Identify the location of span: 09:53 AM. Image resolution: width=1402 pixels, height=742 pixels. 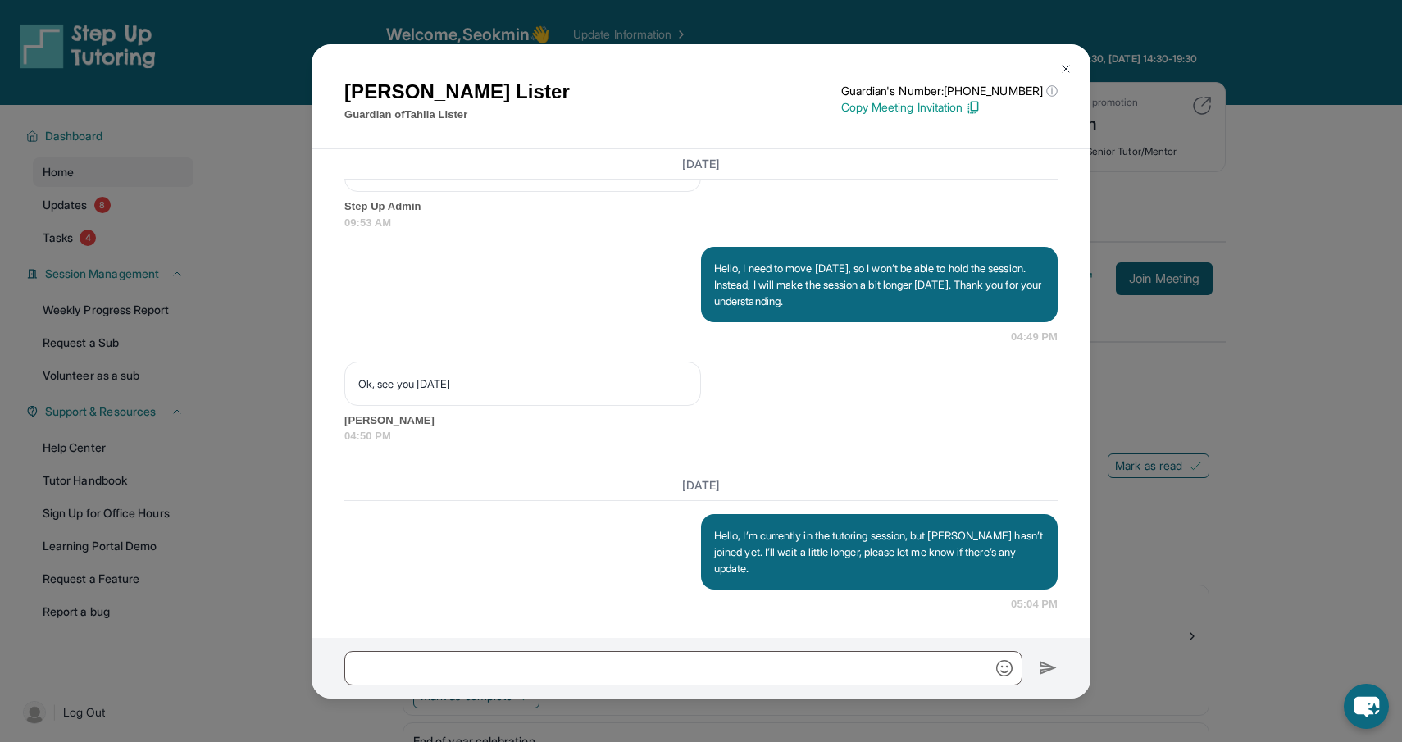
(701, 223).